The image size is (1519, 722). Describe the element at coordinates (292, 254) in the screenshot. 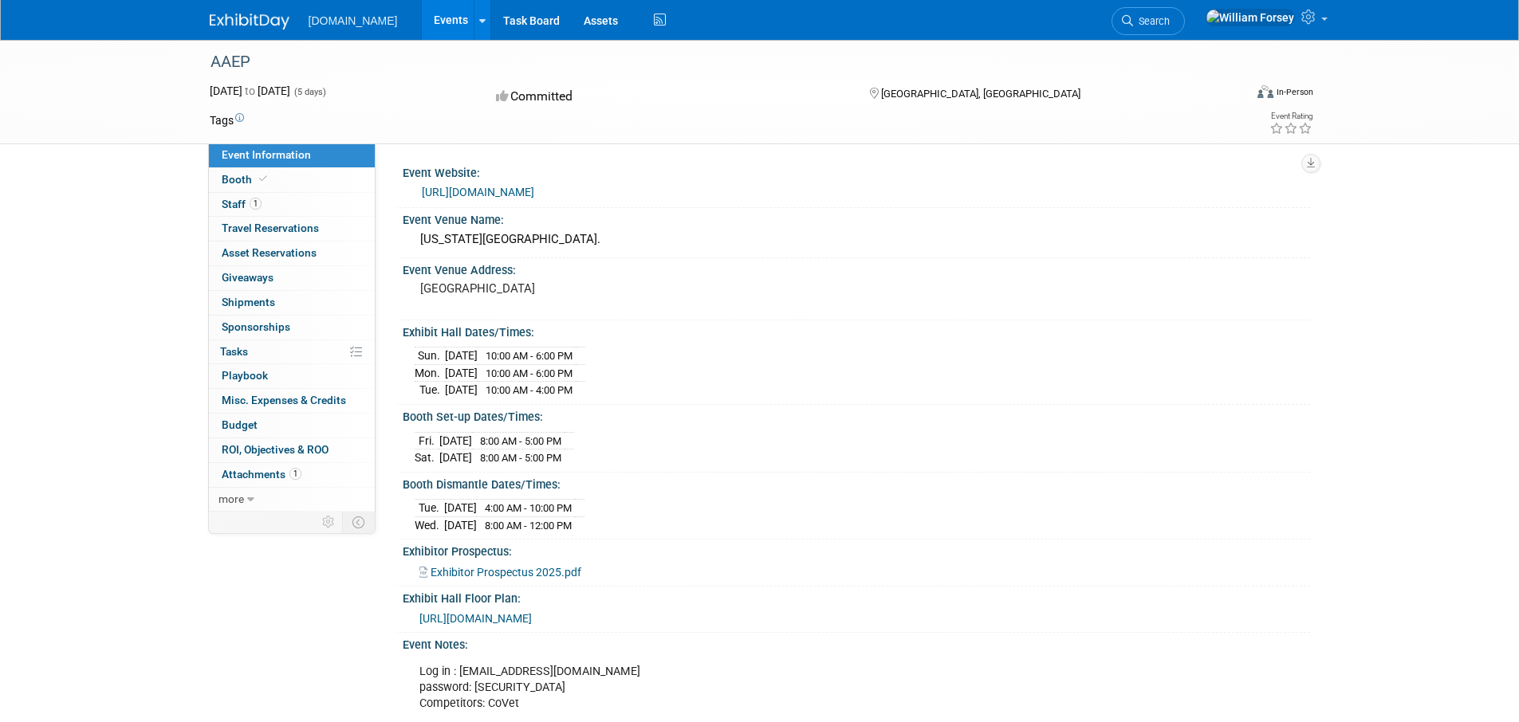

I see `a: Asset Reservations` at that location.